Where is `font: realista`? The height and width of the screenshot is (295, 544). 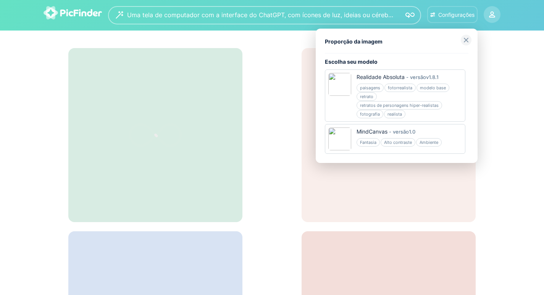 font: realista is located at coordinates (395, 114).